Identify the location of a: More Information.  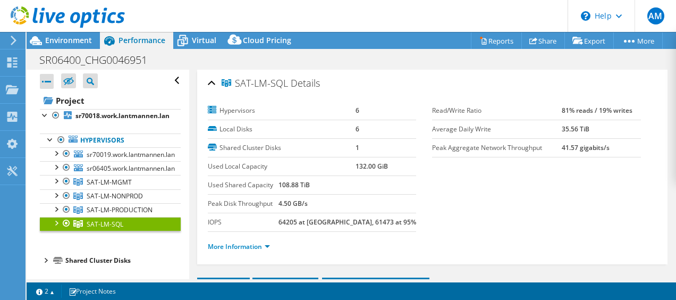
(239, 246).